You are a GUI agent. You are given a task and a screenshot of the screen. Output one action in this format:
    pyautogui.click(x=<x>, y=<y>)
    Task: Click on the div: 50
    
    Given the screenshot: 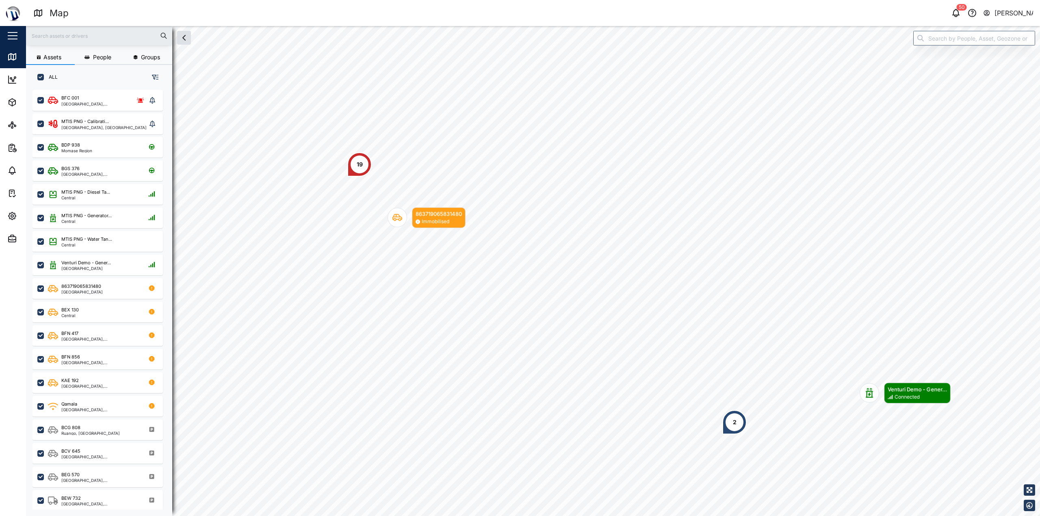 What is the action you would take?
    pyautogui.click(x=961, y=7)
    